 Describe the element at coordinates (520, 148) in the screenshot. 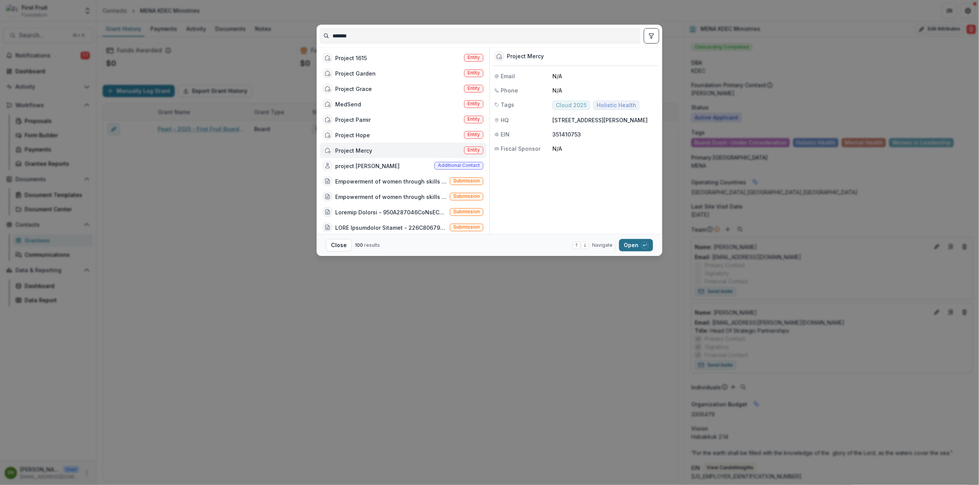

I see `span: Fiscal Sponsor` at that location.